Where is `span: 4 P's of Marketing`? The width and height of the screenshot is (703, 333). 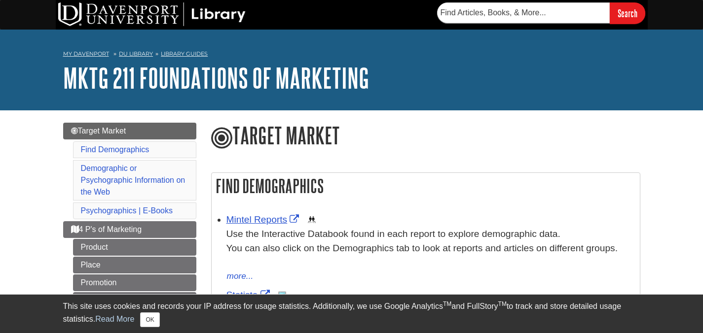
span: 4 P's of Marketing is located at coordinates (106, 229).